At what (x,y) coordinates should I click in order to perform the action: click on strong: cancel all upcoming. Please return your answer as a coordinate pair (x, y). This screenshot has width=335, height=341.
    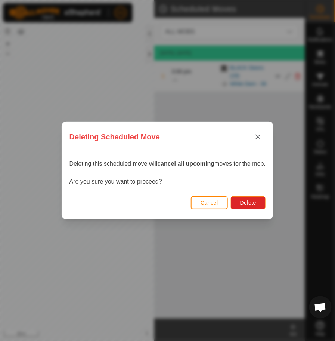
    Looking at the image, I should click on (186, 163).